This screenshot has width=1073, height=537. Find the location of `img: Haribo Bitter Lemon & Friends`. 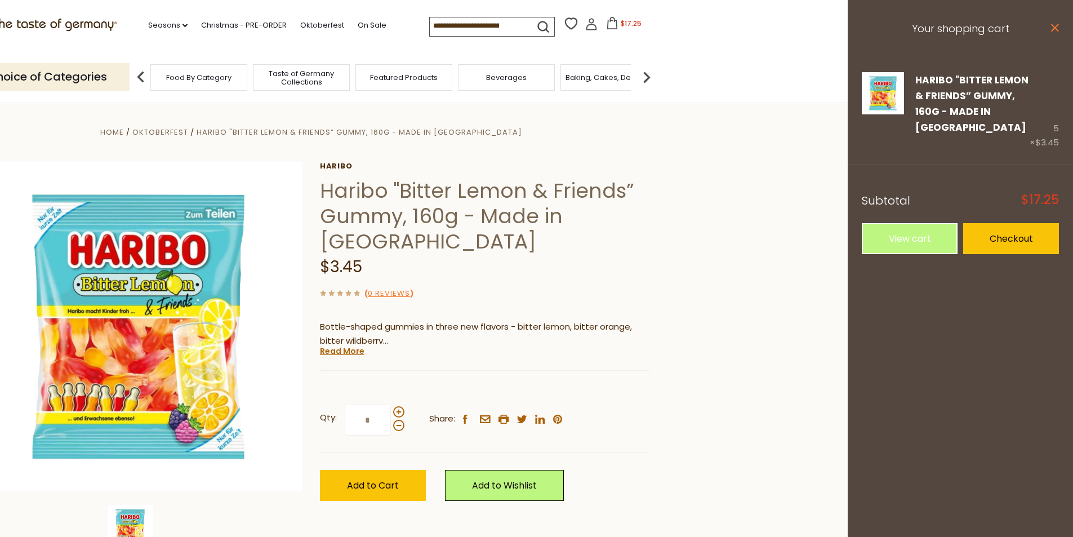

img: Haribo Bitter Lemon & Friends is located at coordinates (882, 93).